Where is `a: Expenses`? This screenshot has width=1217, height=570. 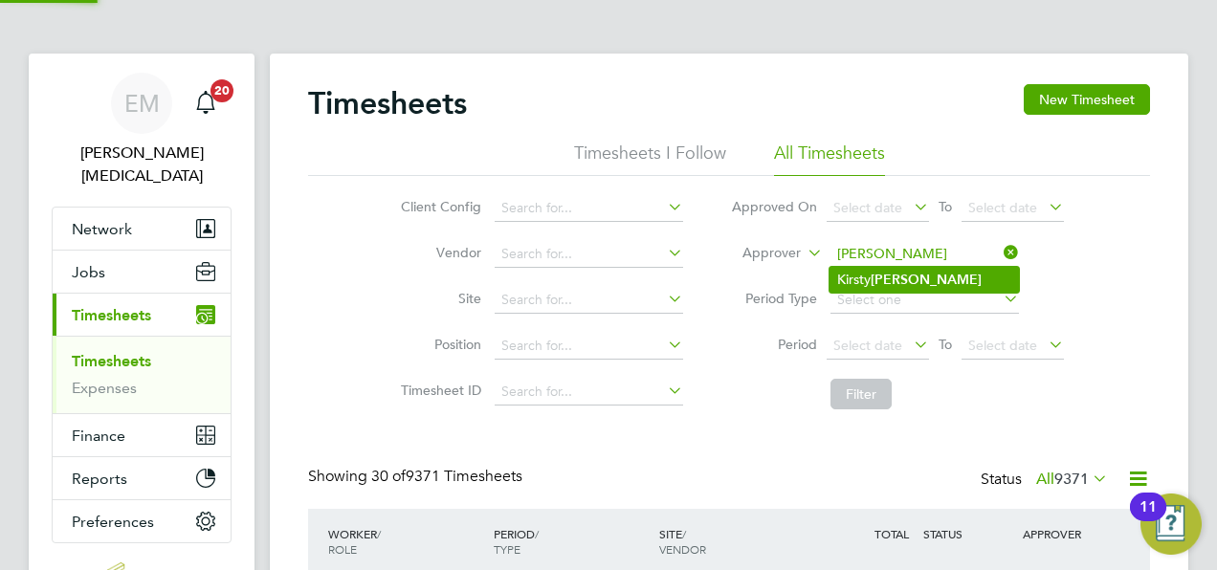
a: Expenses is located at coordinates (104, 387).